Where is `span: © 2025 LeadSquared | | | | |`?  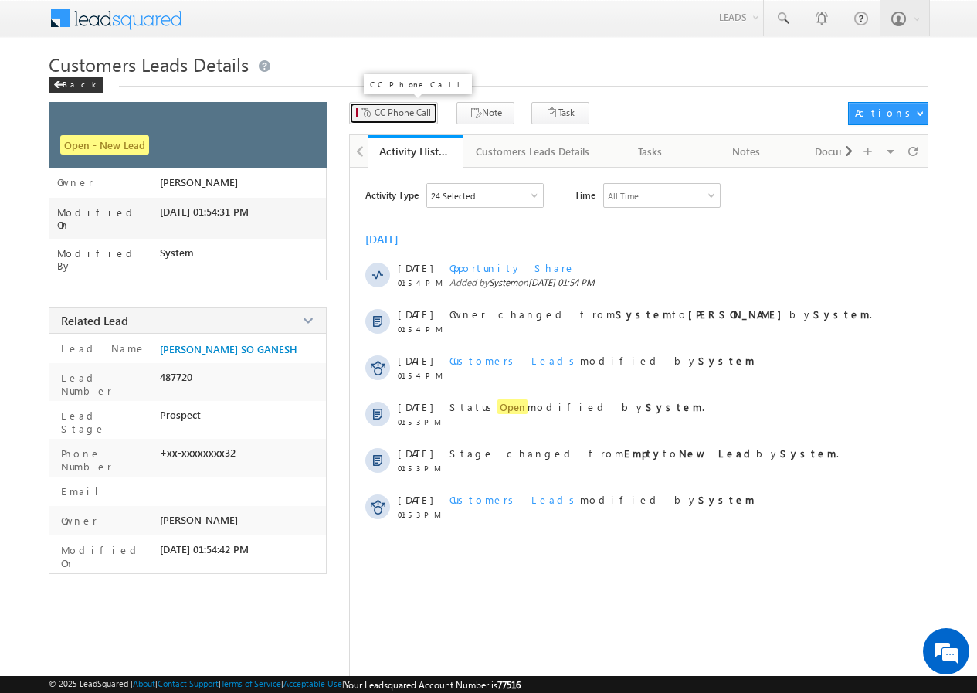
span: © 2025 LeadSquared | | | | | is located at coordinates (284, 684).